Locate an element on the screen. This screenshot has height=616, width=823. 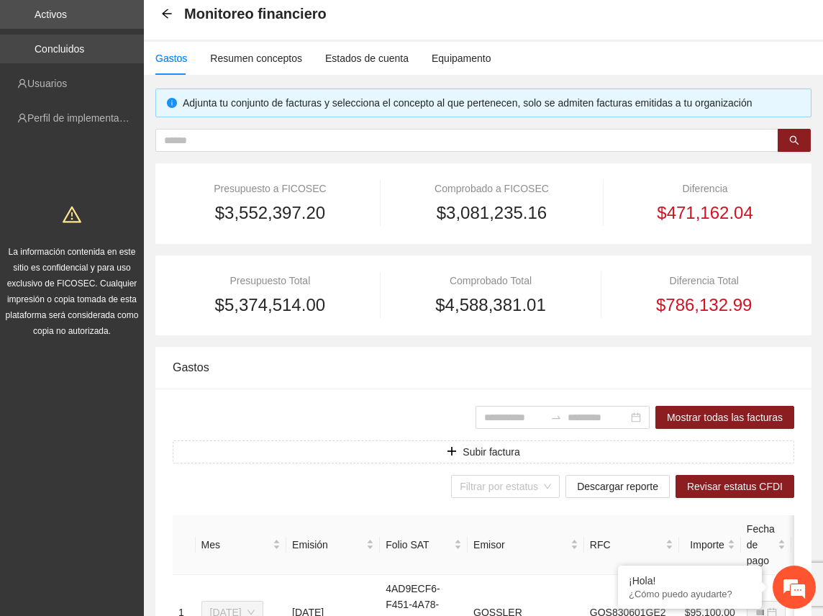
button: search is located at coordinates (795, 140).